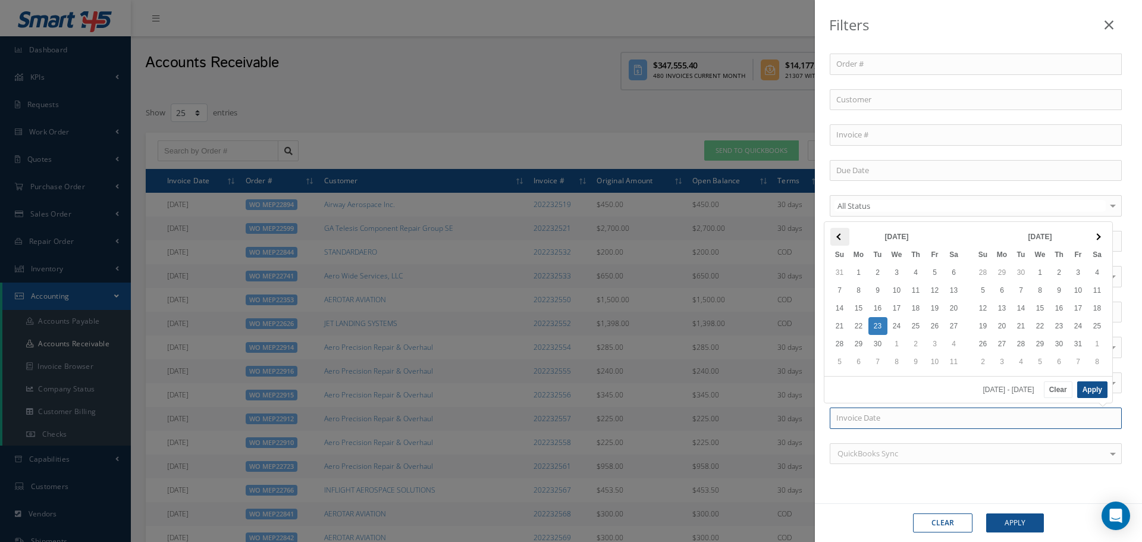  I want to click on button: Clear, so click(1058, 390).